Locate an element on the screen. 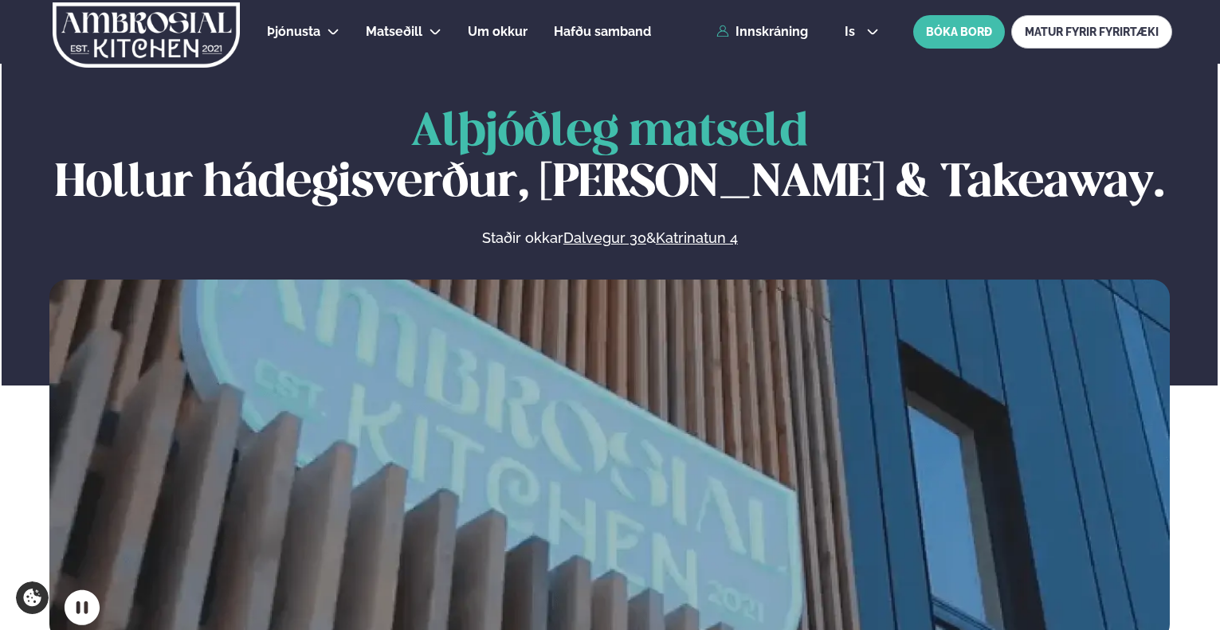  span: Alþjóðleg matseld is located at coordinates (610, 132).